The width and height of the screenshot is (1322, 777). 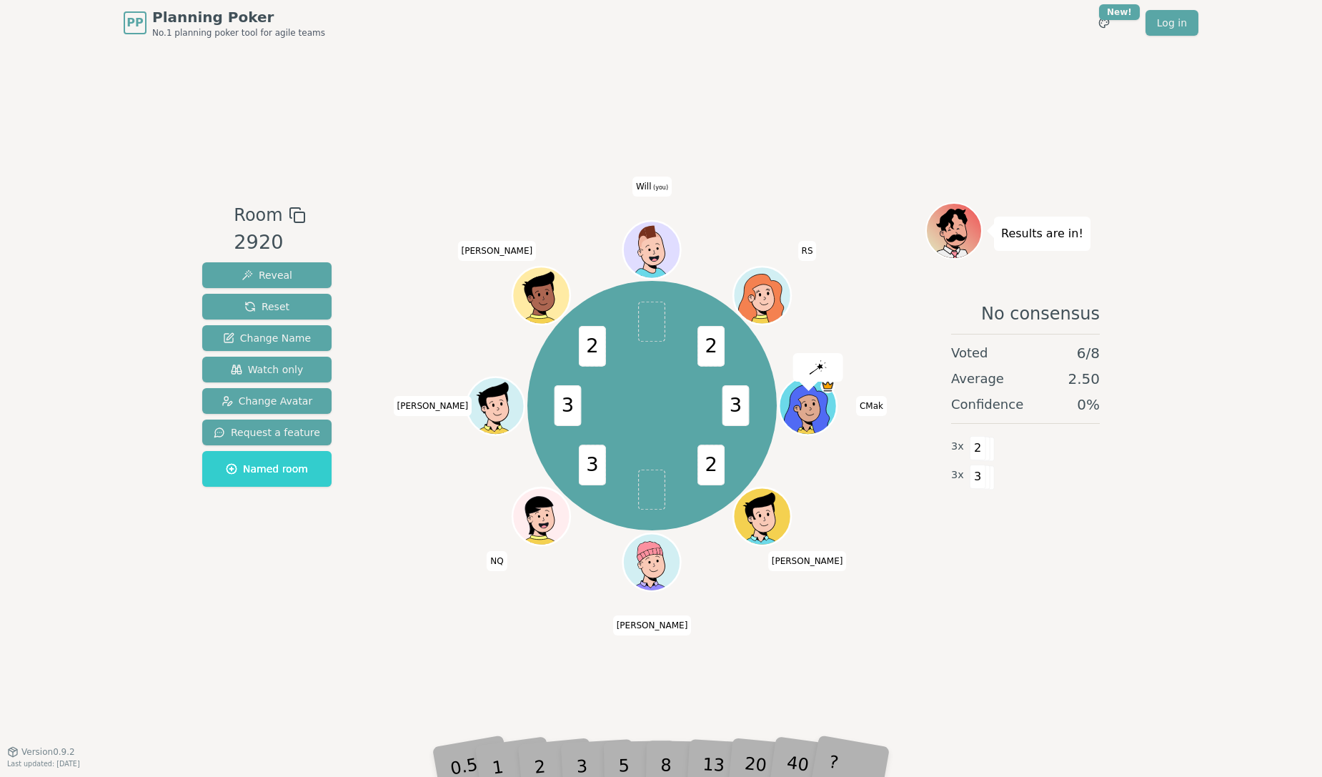 What do you see at coordinates (267, 275) in the screenshot?
I see `span: Reveal` at bounding box center [267, 275].